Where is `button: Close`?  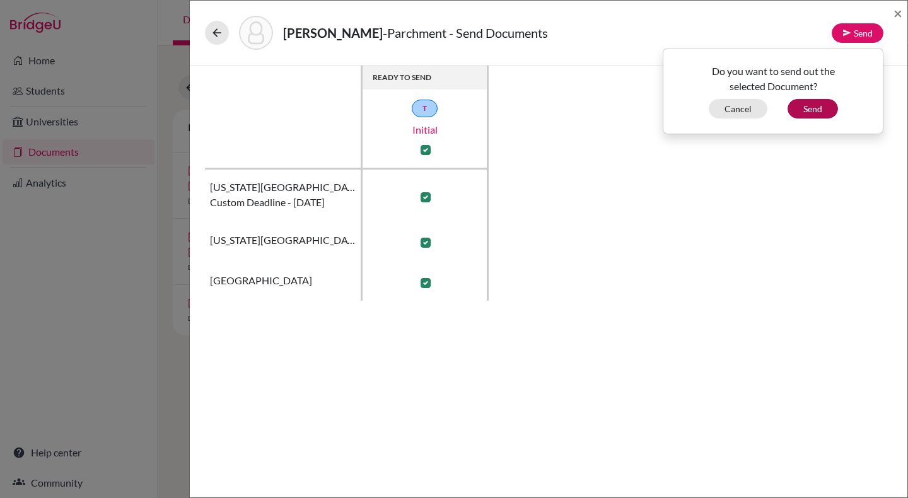
button: Close is located at coordinates (898, 13).